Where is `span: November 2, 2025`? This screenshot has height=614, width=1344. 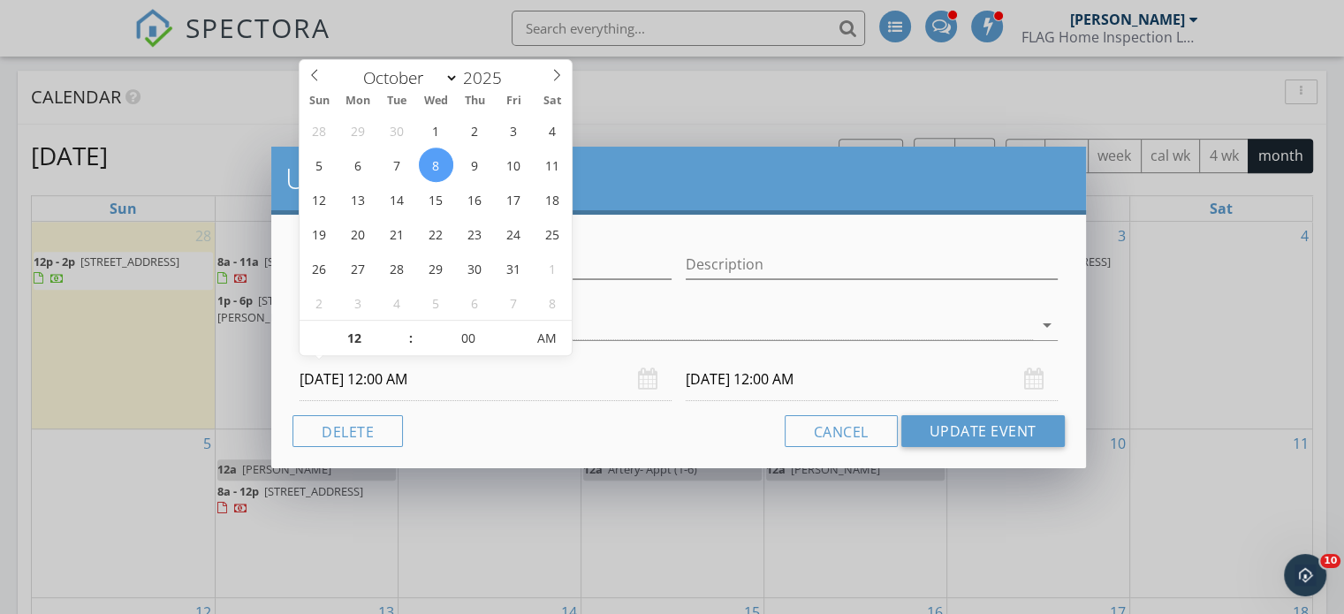 span: November 2, 2025 is located at coordinates (319, 302).